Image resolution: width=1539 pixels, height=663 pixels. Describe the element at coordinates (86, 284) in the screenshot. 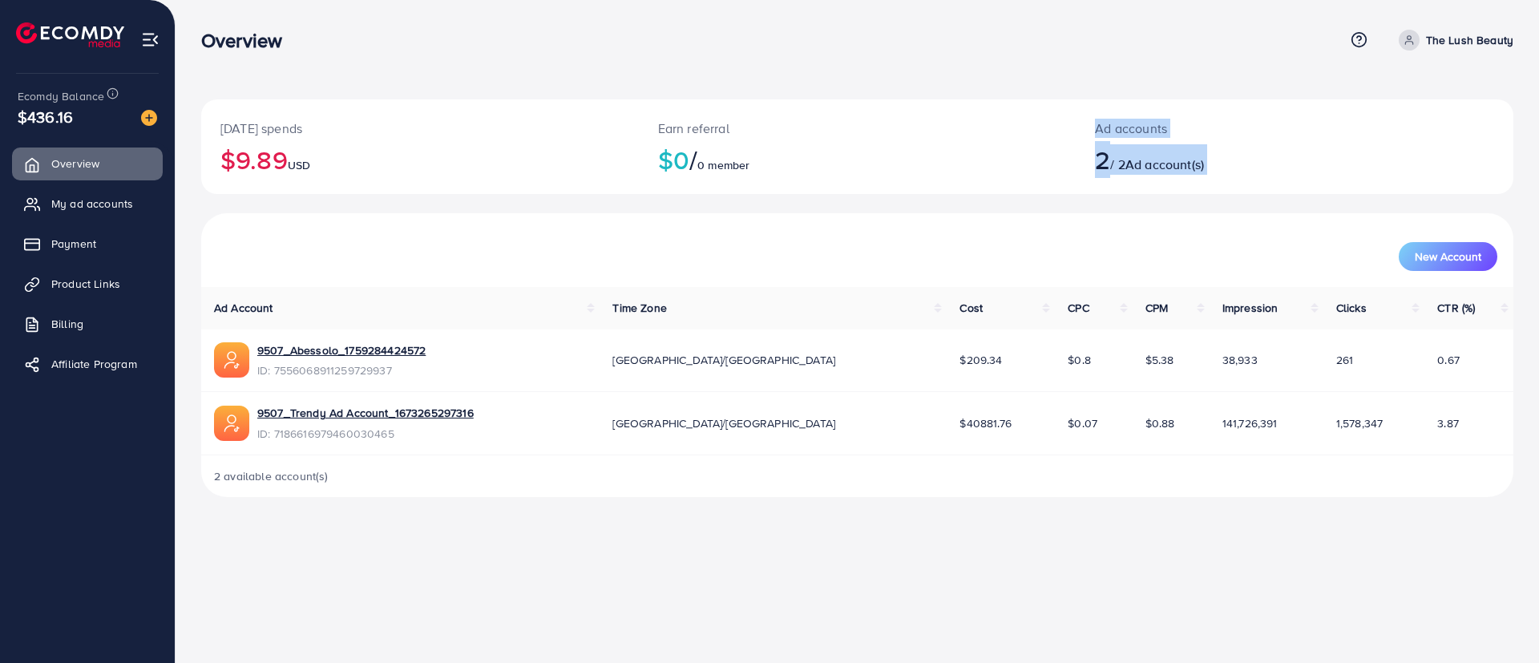

I see `span: Product Links` at that location.